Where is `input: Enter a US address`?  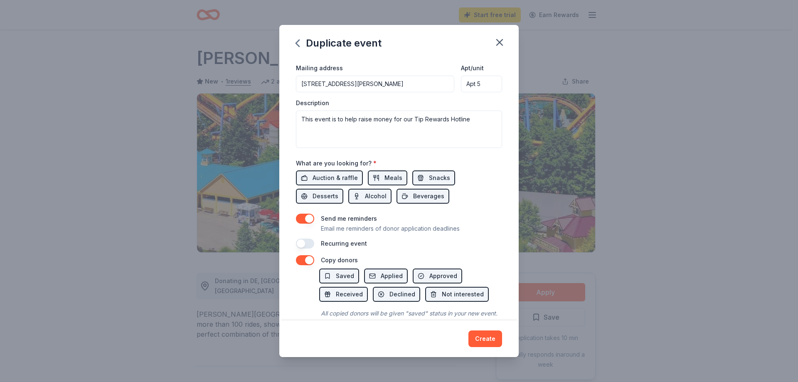
input: Enter a US address is located at coordinates (375, 84).